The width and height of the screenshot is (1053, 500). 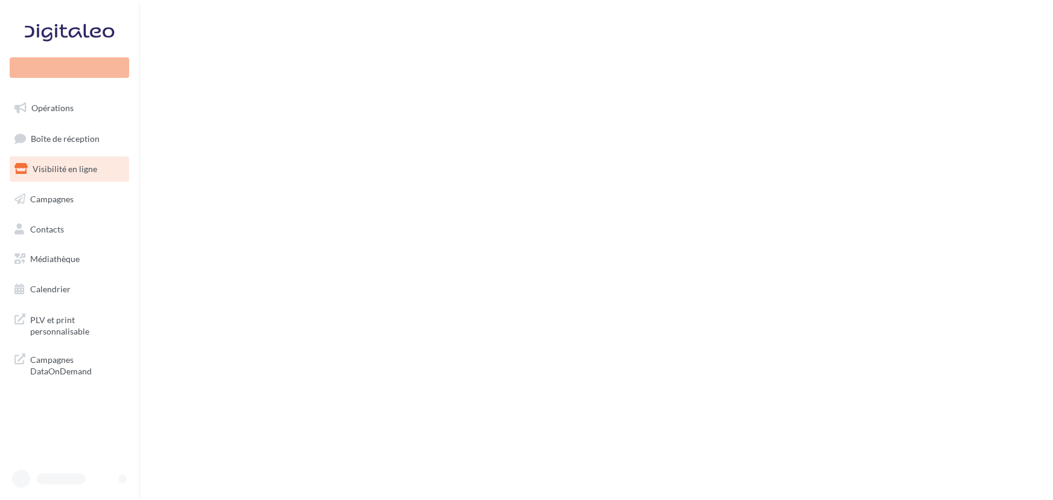 I want to click on span: Boîte de réception, so click(x=65, y=138).